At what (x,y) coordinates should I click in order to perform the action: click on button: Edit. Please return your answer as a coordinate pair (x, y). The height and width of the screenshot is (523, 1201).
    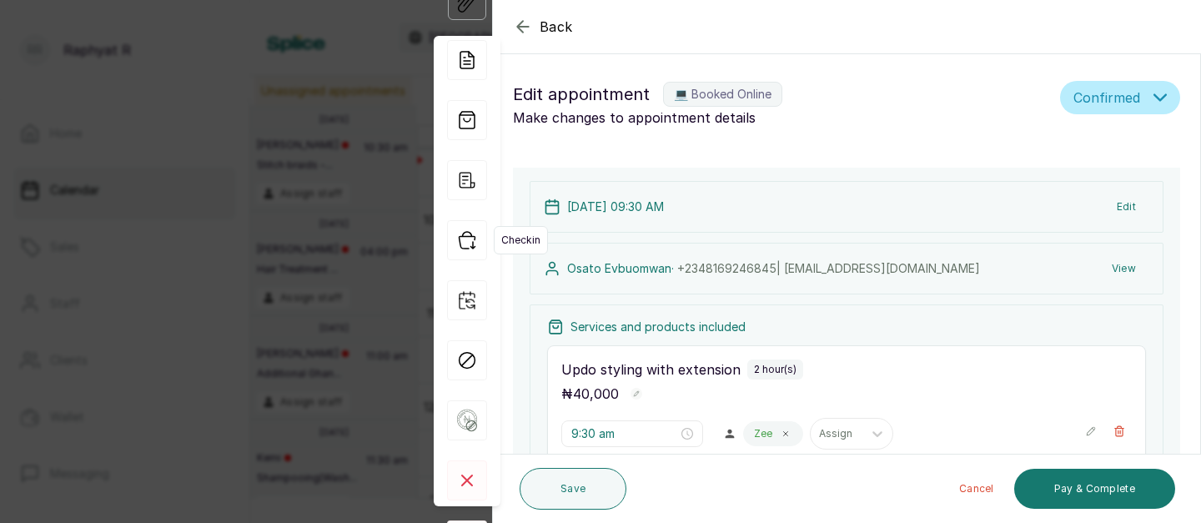
    Looking at the image, I should click on (1126, 207).